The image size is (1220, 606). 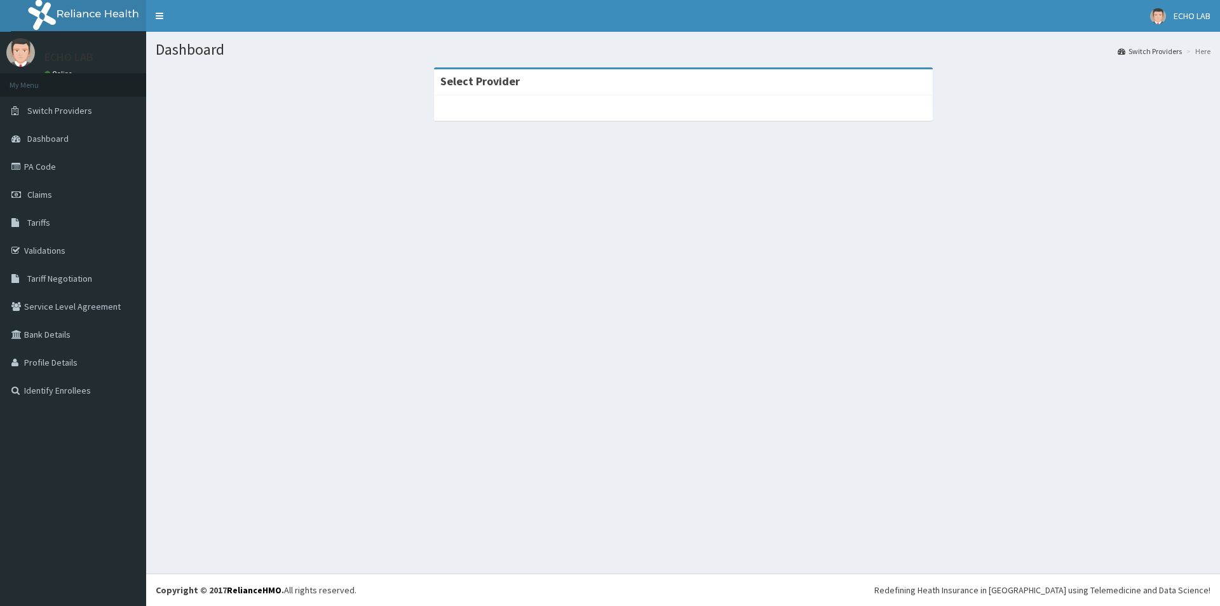 I want to click on footer: All rights reserved., so click(x=683, y=589).